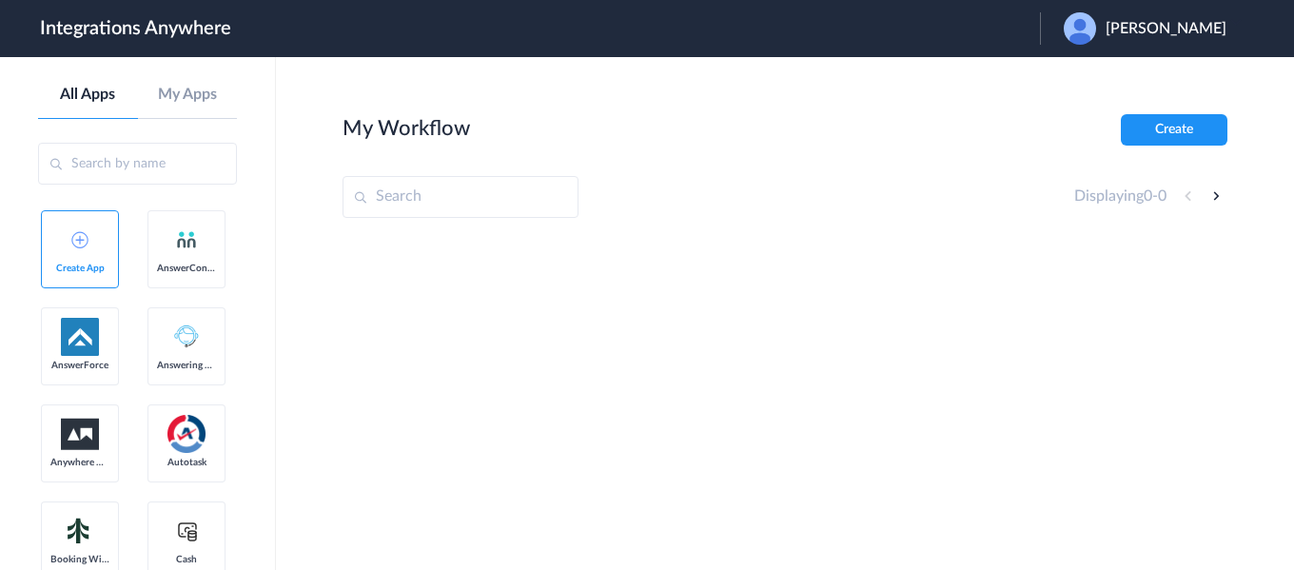  I want to click on h4: Displaying -, so click(1120, 196).